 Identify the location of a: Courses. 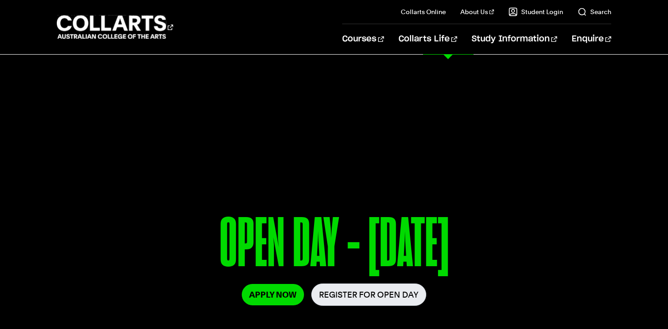
(363, 39).